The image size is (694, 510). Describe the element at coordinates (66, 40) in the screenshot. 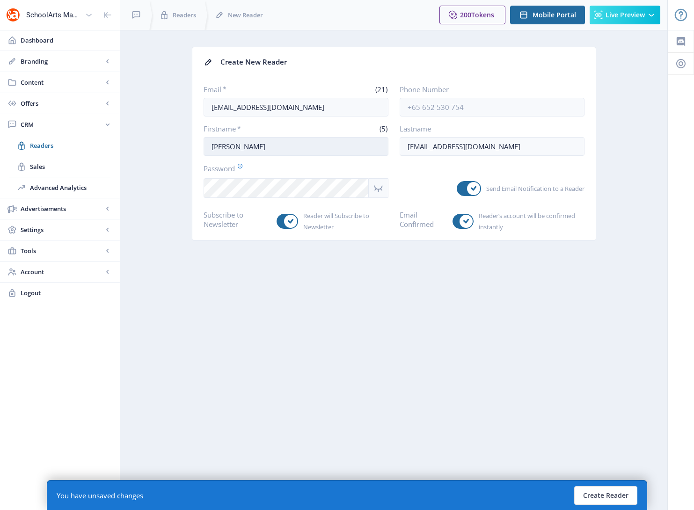

I see `span: Dashboard` at that location.